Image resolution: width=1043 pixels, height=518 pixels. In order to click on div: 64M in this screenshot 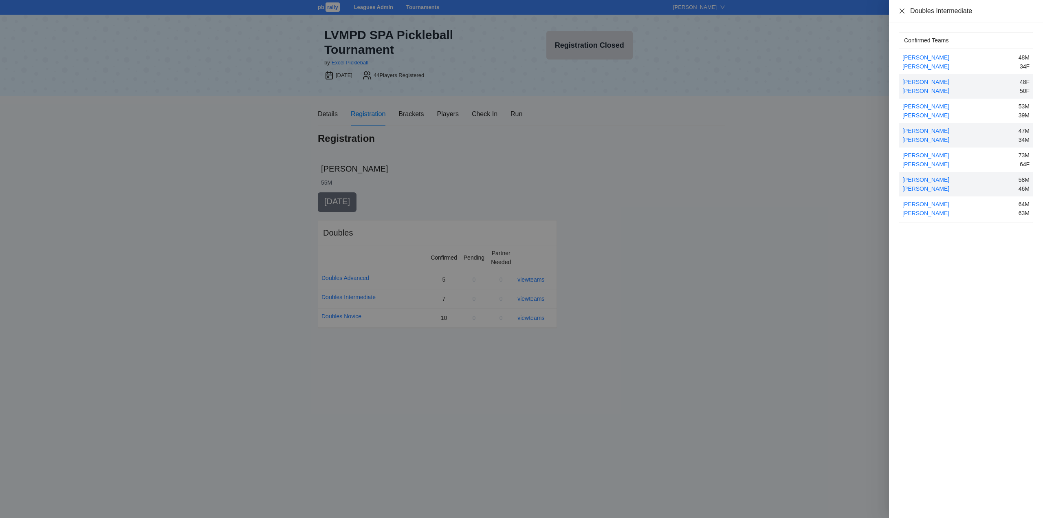, I will do `click(1023, 204)`.